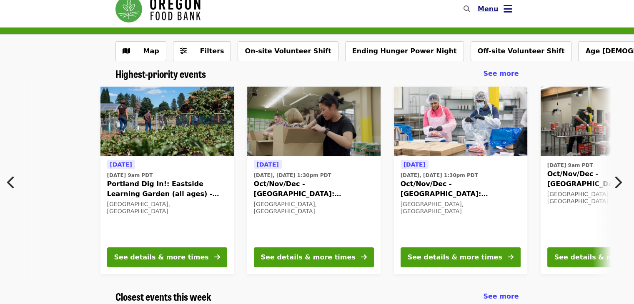  I want to click on i: chevron-right icon, so click(618, 183).